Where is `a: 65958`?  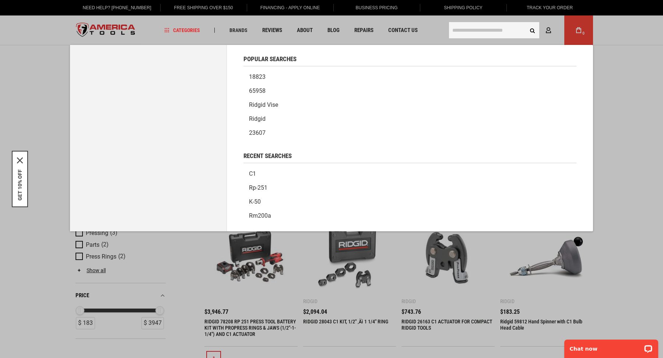 a: 65958 is located at coordinates (410, 91).